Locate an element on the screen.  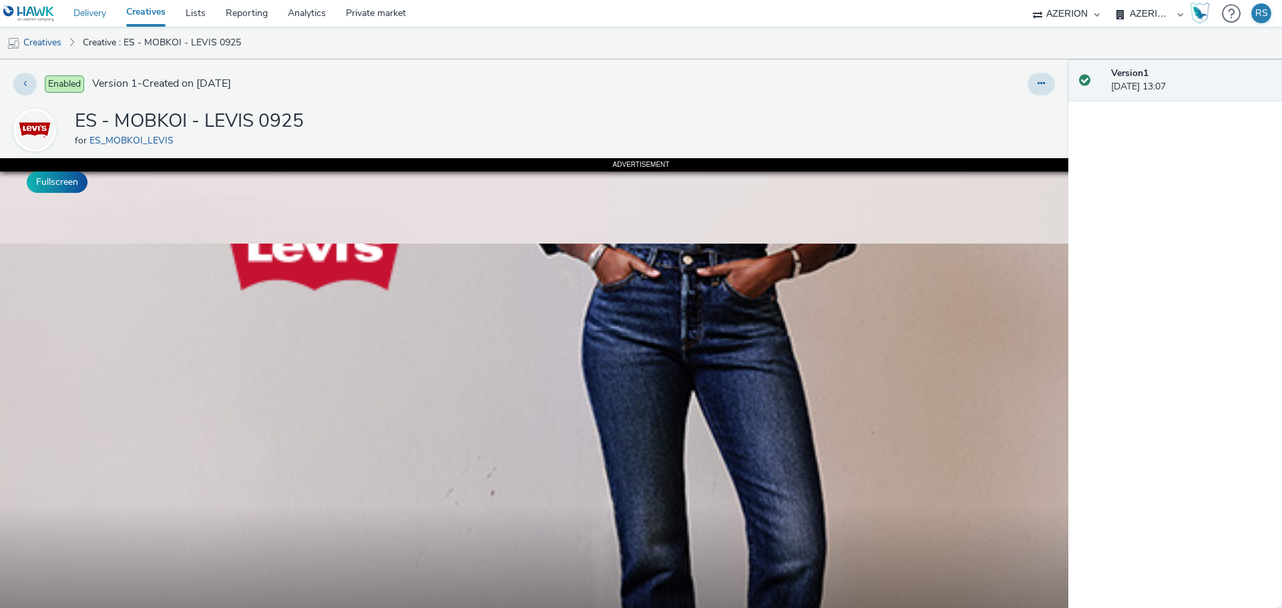
img: Hawk Academy is located at coordinates (1200, 13).